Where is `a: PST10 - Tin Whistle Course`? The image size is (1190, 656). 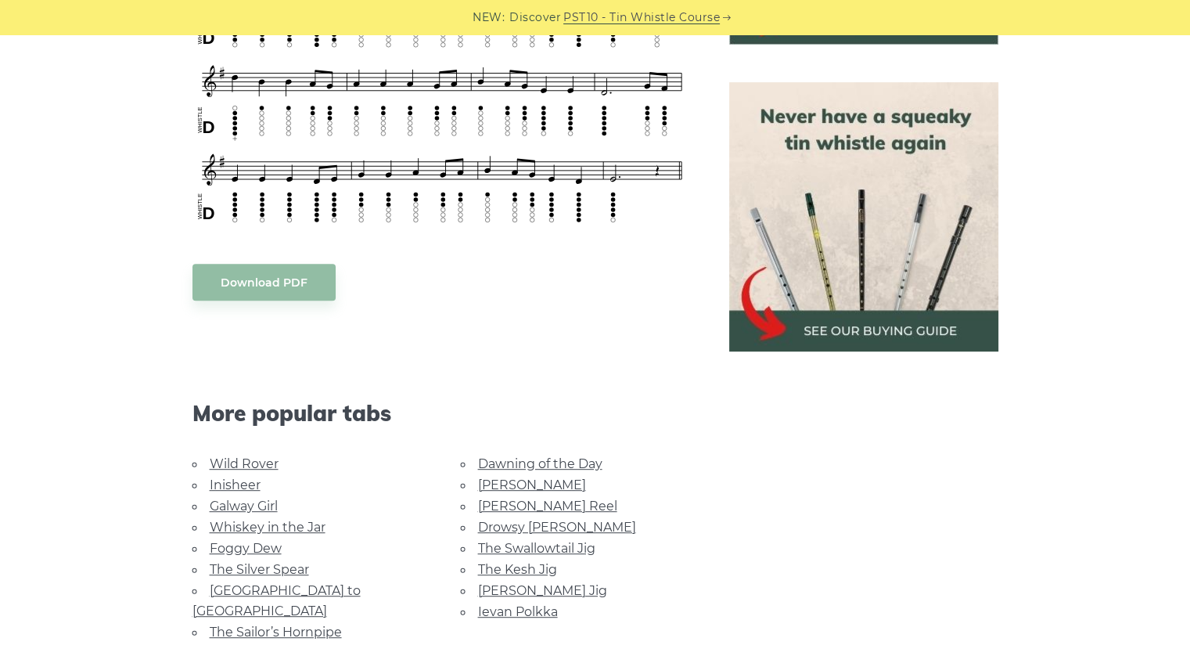 a: PST10 - Tin Whistle Course is located at coordinates (642, 17).